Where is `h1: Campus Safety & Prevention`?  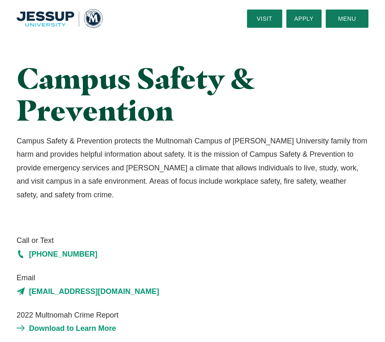
h1: Campus Safety & Prevention is located at coordinates (192, 94).